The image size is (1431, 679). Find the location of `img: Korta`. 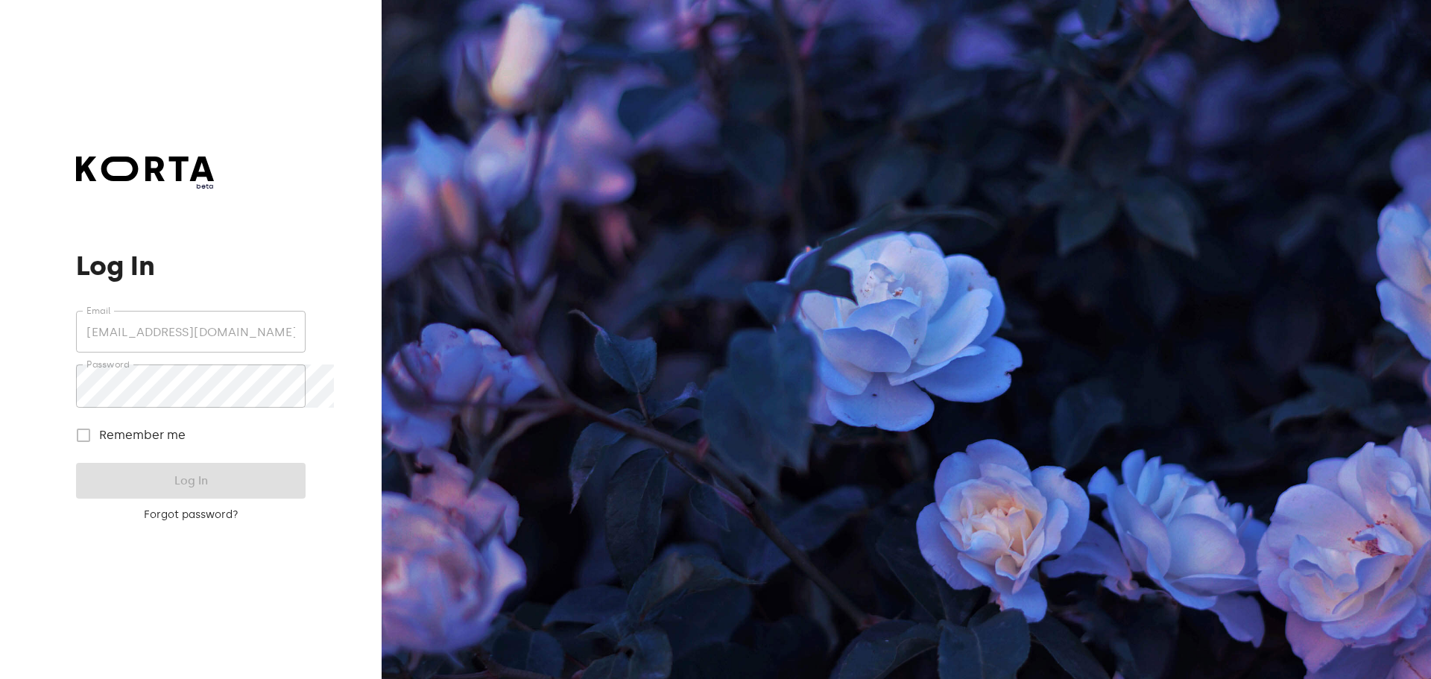

img: Korta is located at coordinates (145, 168).